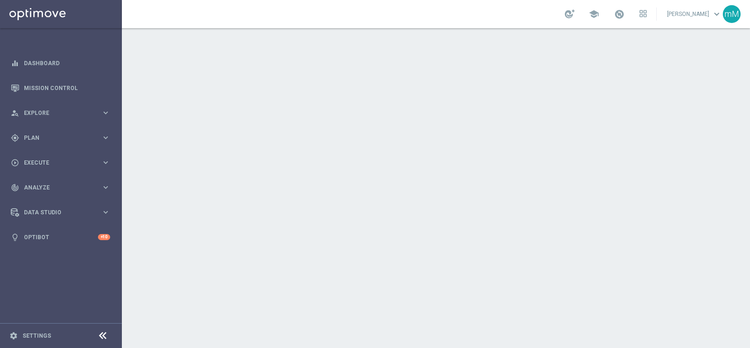  What do you see at coordinates (104, 237) in the screenshot?
I see `div: +10` at bounding box center [104, 237].